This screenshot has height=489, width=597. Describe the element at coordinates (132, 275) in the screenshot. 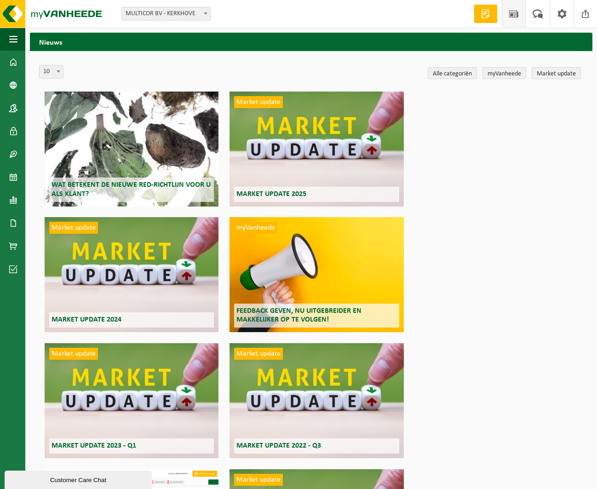

I see `a: Market update Market update 2024` at that location.